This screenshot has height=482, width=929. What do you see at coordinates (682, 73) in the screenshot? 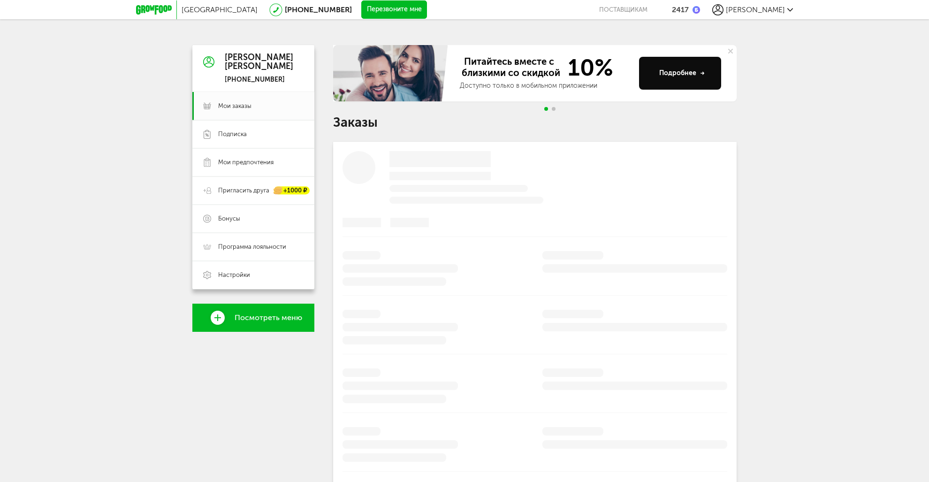
I see `div: Подробнее` at bounding box center [682, 73].